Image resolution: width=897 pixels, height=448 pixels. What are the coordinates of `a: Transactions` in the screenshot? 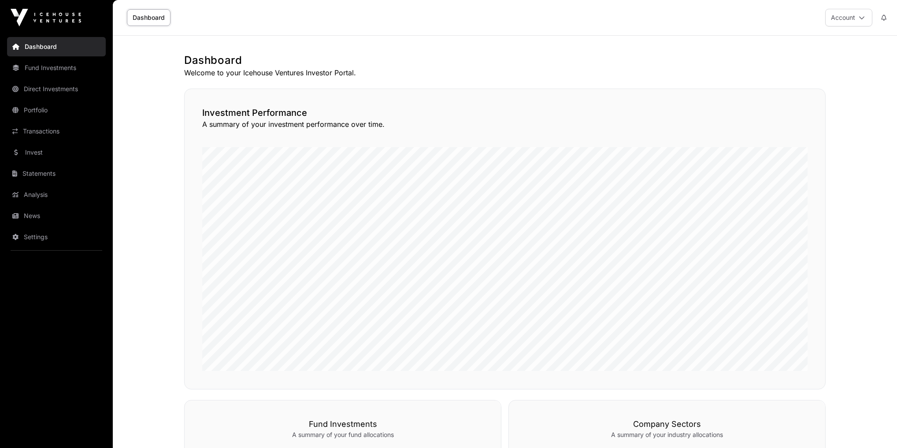 It's located at (56, 131).